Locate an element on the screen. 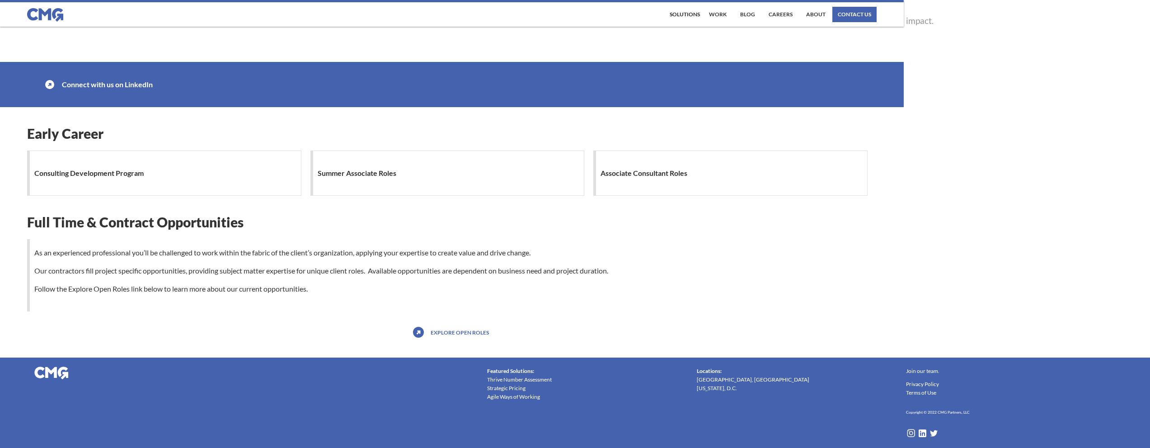 The height and width of the screenshot is (448, 1150). a: icon with arrow pointing up and to the right.Connect with us on LinkedIn is located at coordinates (307, 85).